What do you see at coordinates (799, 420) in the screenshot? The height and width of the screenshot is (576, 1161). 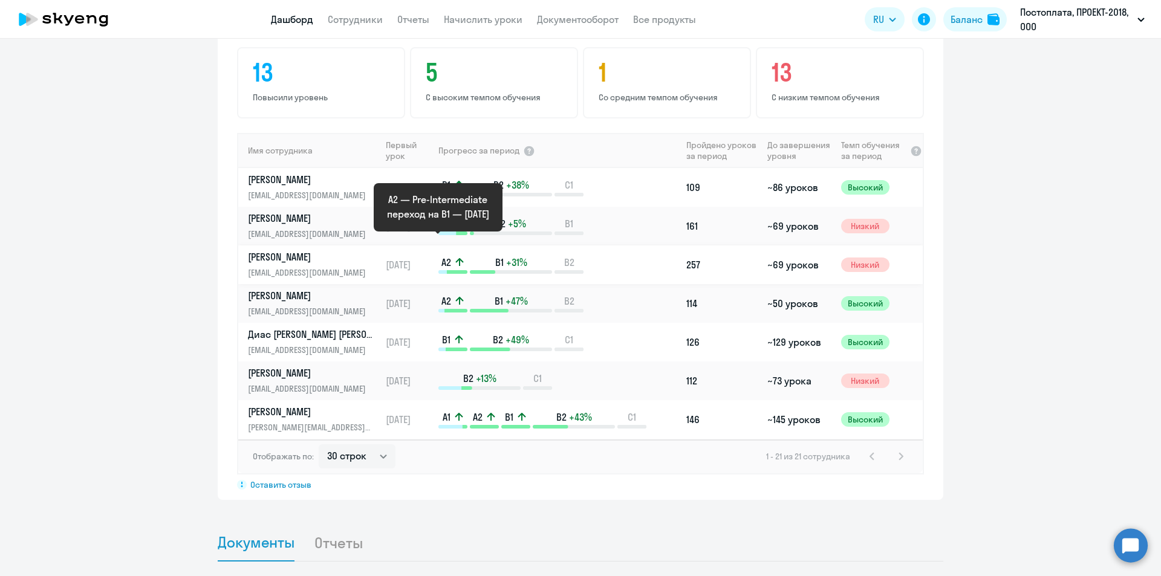 I see `td: ~145 уроков` at bounding box center [799, 420].